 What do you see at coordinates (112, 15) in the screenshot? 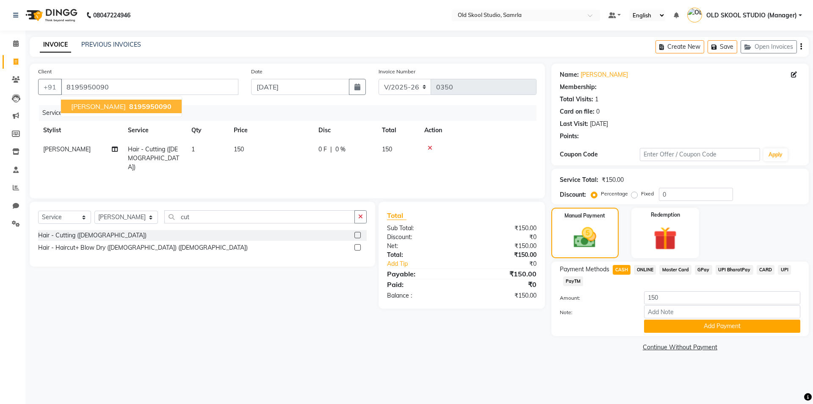
I see `b: 08047224946` at bounding box center [112, 15].